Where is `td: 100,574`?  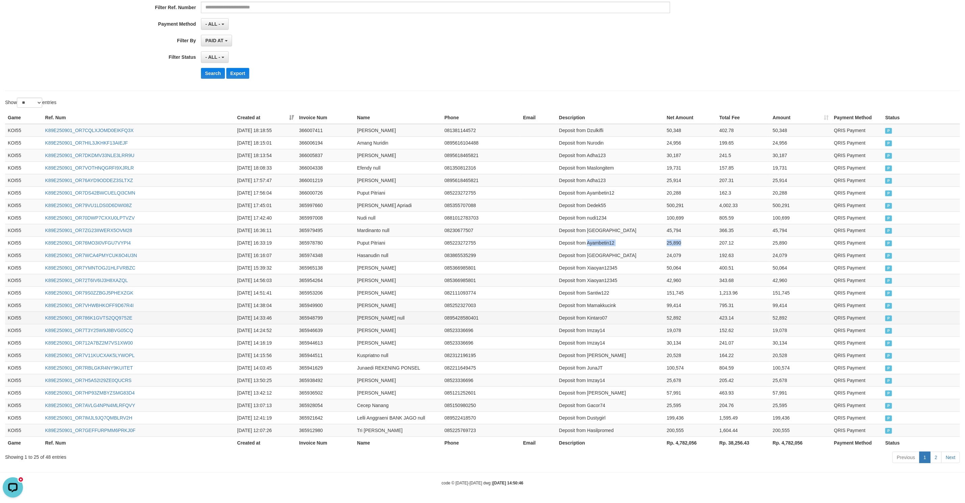
td: 100,574 is located at coordinates (800, 367).